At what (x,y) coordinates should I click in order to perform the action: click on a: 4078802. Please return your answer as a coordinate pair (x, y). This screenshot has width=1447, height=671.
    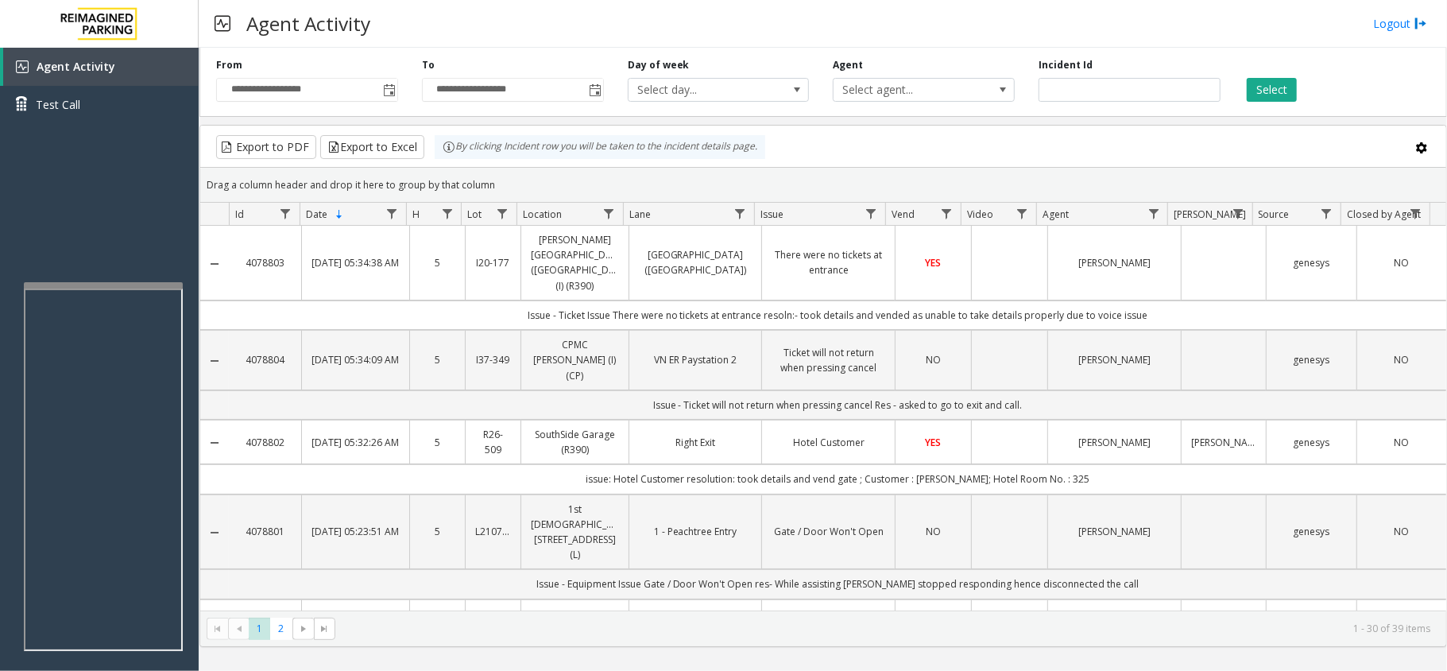
    Looking at the image, I should click on (265, 442).